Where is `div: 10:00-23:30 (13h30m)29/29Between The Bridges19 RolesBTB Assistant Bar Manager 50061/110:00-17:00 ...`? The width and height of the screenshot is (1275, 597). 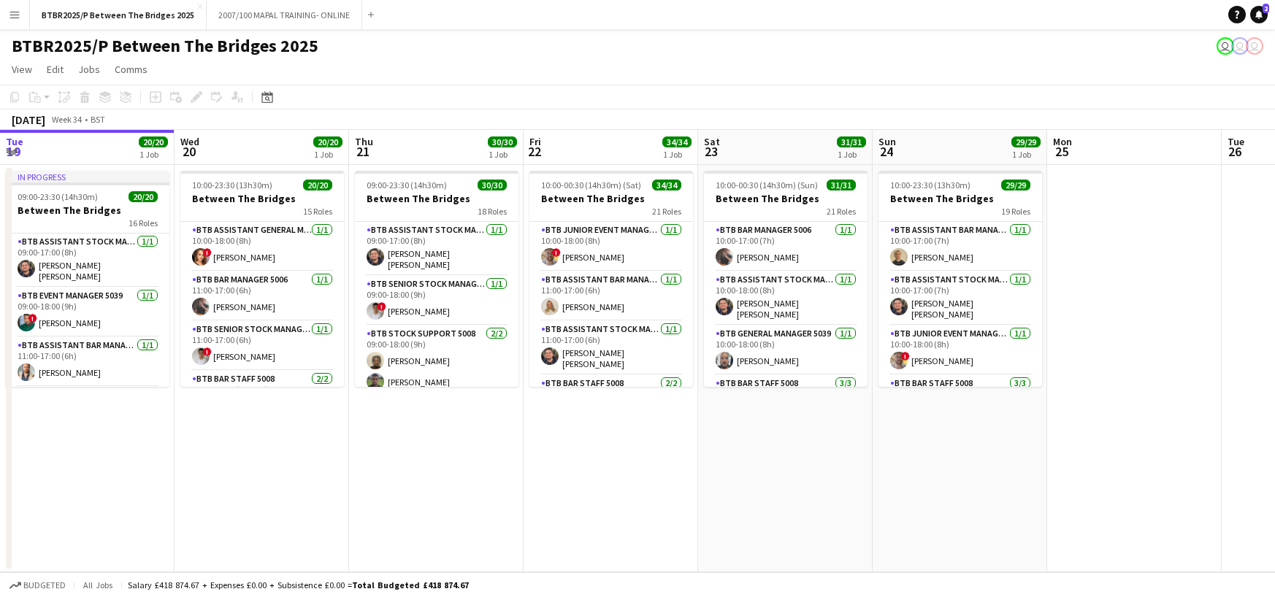 div: 10:00-23:30 (13h30m)29/29Between The Bridges19 RolesBTB Assistant Bar Manager 50061/110:00-17:00 ... is located at coordinates (960, 279).